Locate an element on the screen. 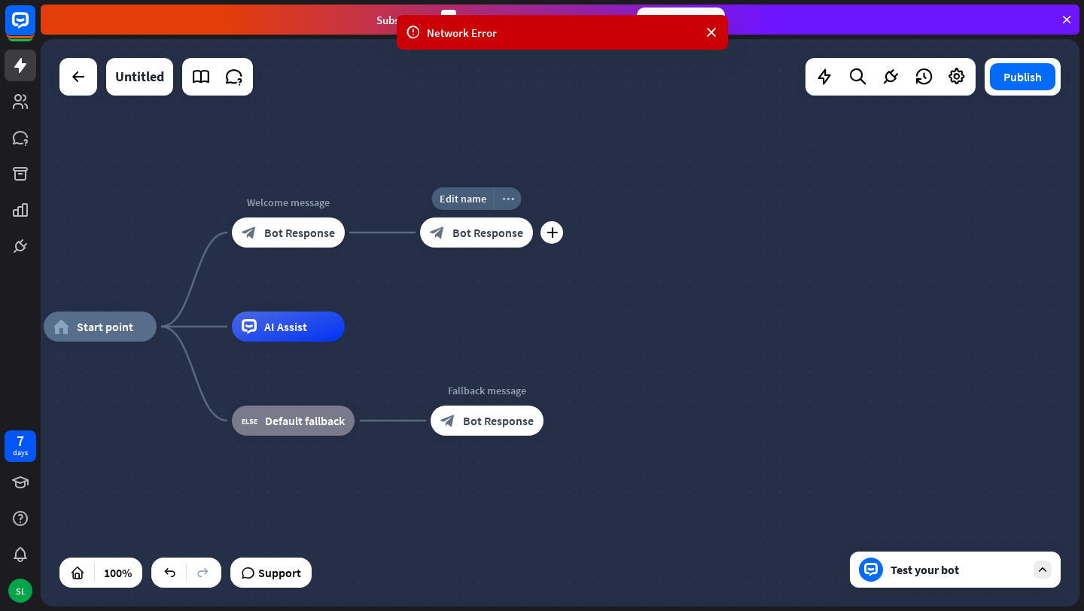 Image resolution: width=1084 pixels, height=611 pixels. div: 100% is located at coordinates (117, 573).